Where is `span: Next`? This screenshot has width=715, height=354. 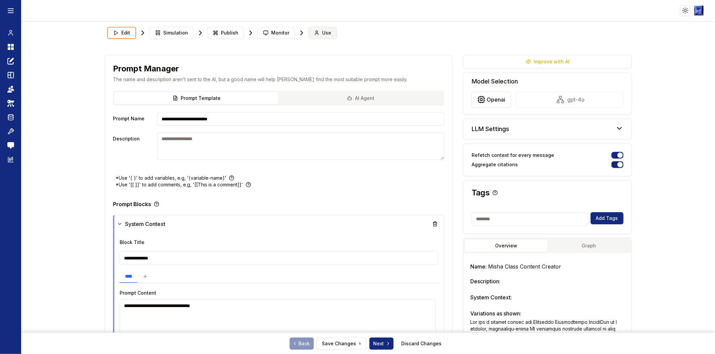 span: Next is located at coordinates (382, 344).